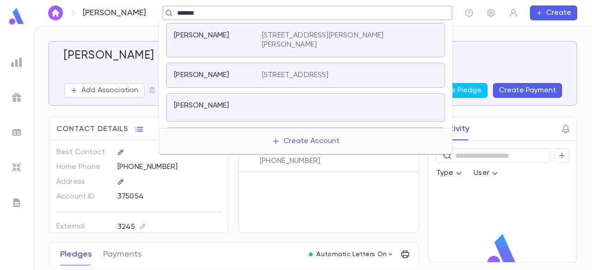 This screenshot has width=592, height=270. What do you see at coordinates (305, 141) in the screenshot?
I see `button: Create Account` at bounding box center [305, 141].